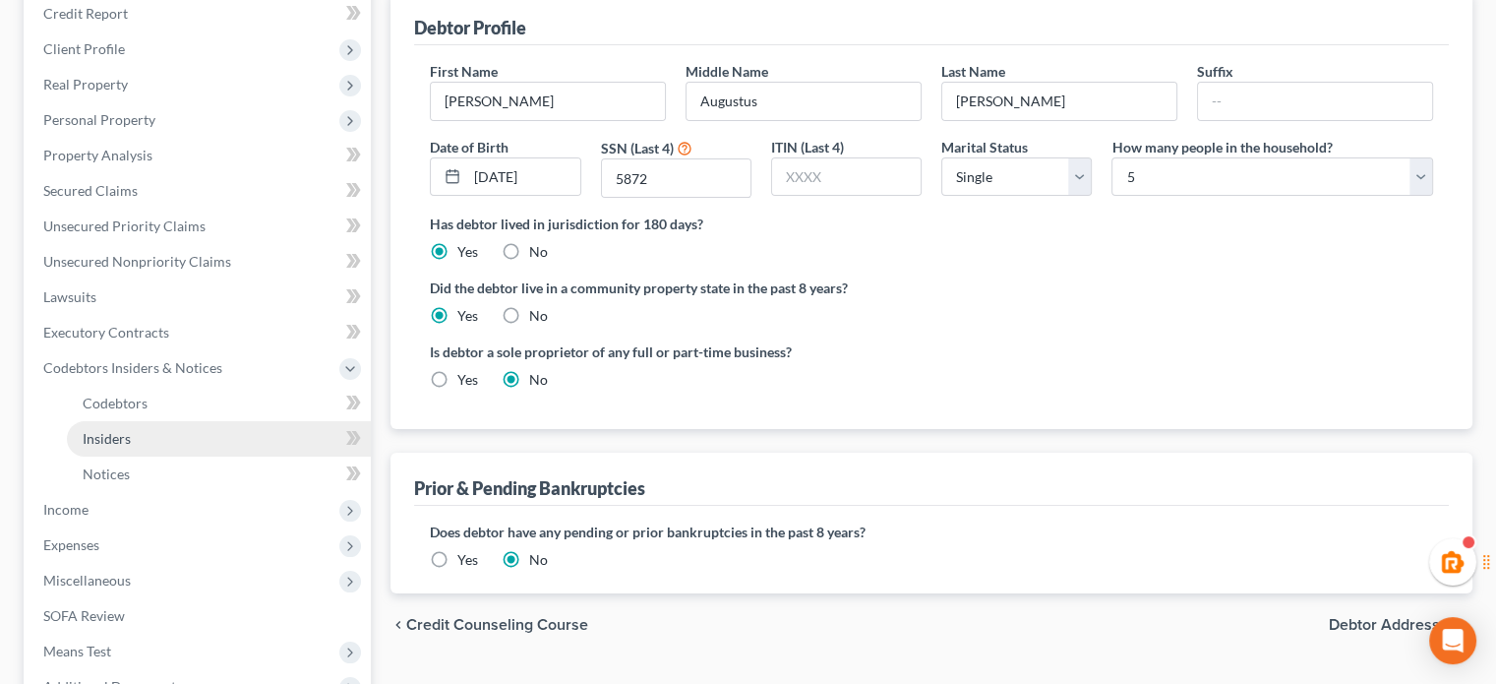 The image size is (1496, 684). What do you see at coordinates (218, 474) in the screenshot?
I see `a: Notices` at bounding box center [218, 474].